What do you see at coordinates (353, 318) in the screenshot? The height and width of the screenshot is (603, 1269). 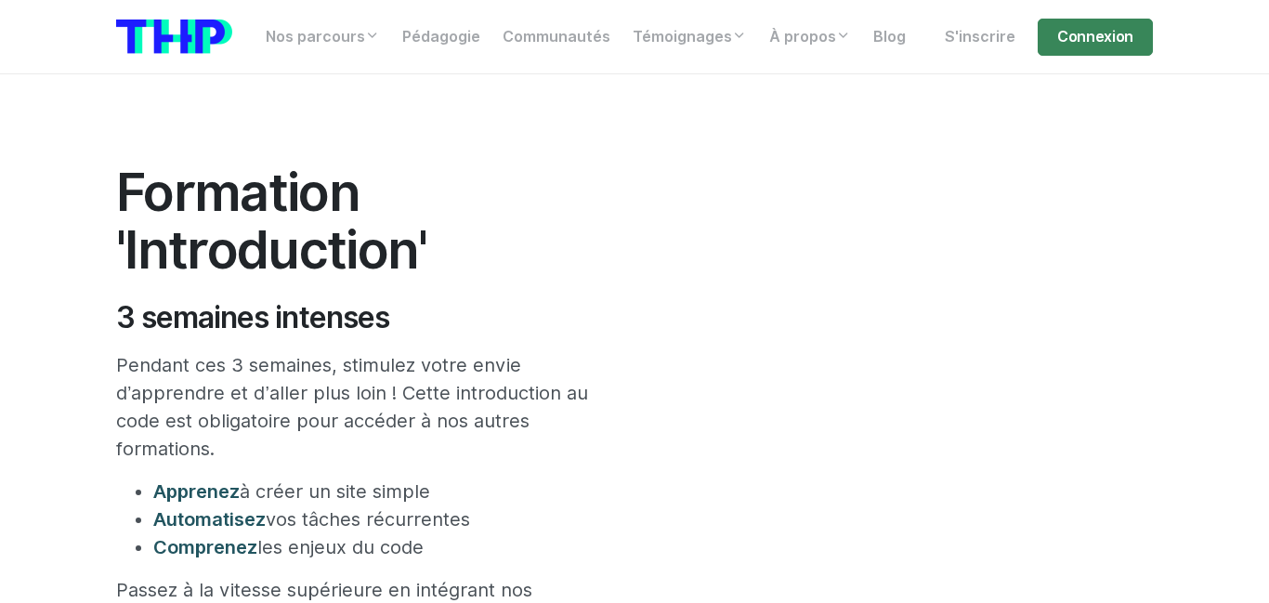 I see `h2: 3 semaines intenses` at bounding box center [353, 318].